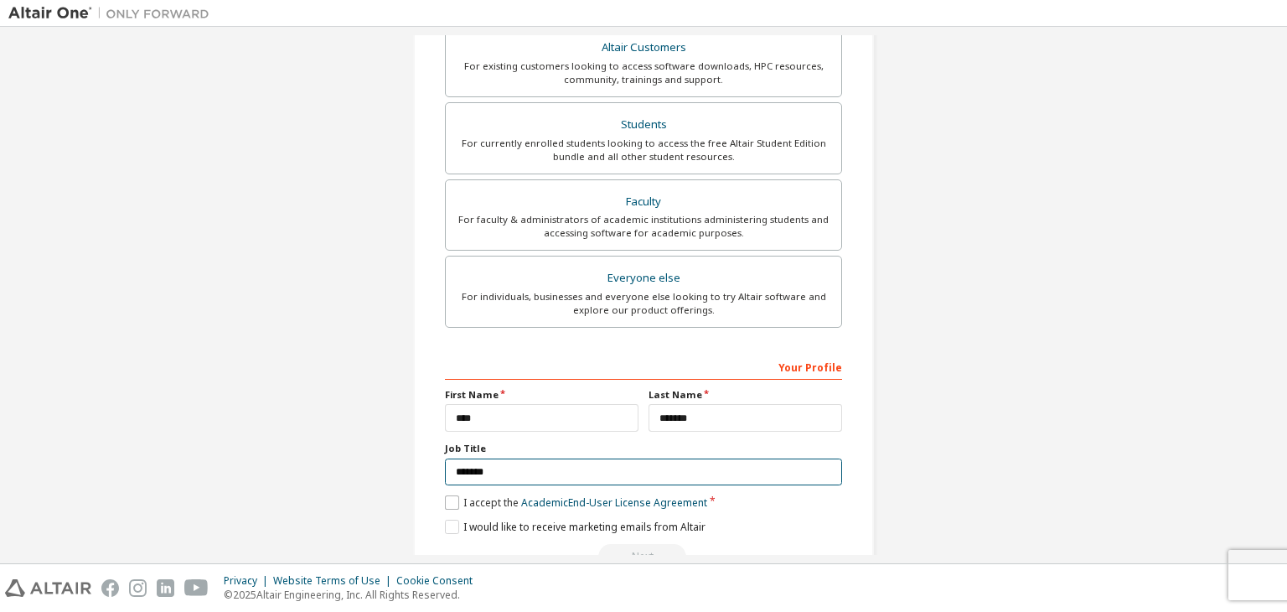 Image resolution: width=1287 pixels, height=612 pixels. Describe the element at coordinates (196, 587) in the screenshot. I see `img: youtube.svg` at that location.